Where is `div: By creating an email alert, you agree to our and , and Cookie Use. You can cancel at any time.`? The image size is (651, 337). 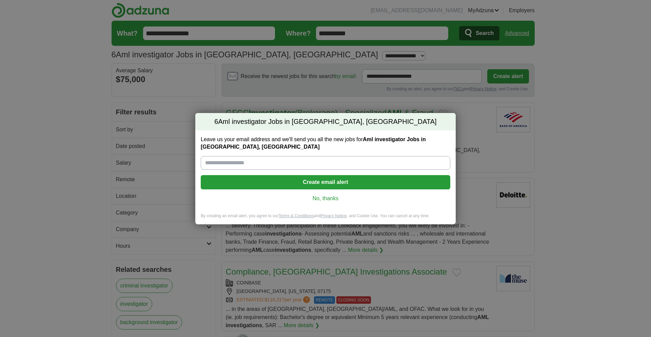 div: By creating an email alert, you agree to our and , and Cookie Use. You can cancel at any time. is located at coordinates (325, 218).